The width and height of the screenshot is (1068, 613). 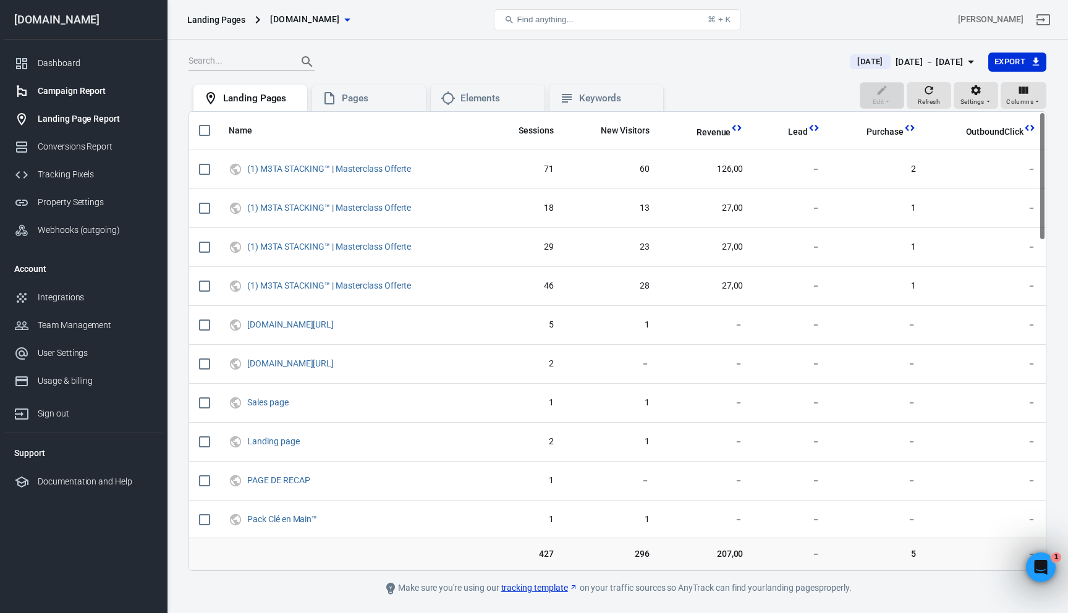 What do you see at coordinates (95, 174) in the screenshot?
I see `div: Tracking Pixels` at bounding box center [95, 174].